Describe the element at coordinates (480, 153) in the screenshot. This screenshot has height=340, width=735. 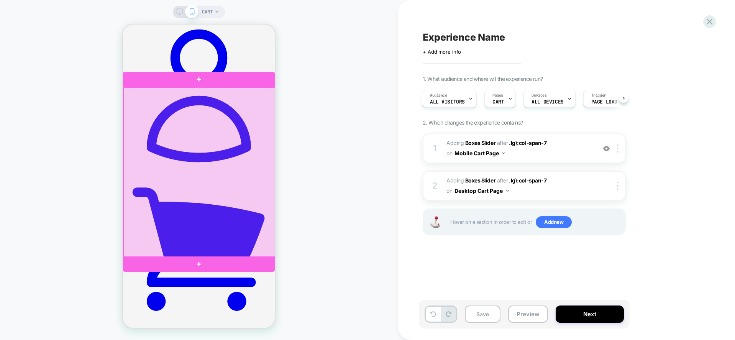
I see `button: Mobile Cart Page` at that location.